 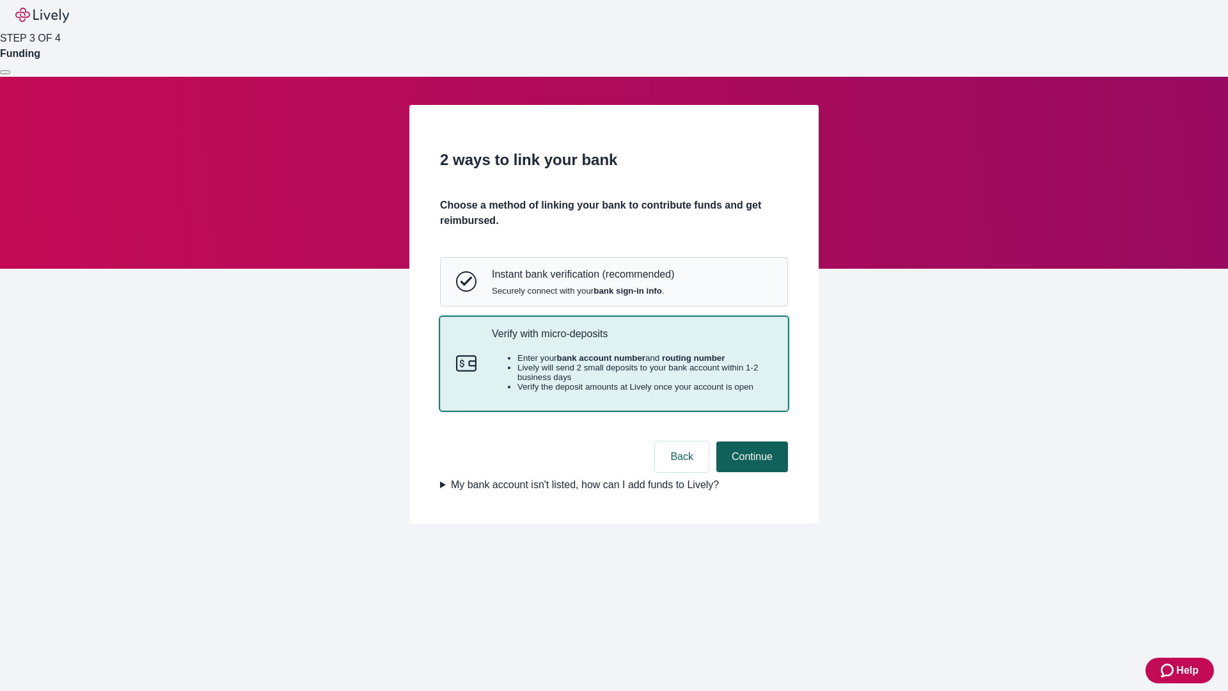 I want to click on strong: bank account number, so click(x=601, y=357).